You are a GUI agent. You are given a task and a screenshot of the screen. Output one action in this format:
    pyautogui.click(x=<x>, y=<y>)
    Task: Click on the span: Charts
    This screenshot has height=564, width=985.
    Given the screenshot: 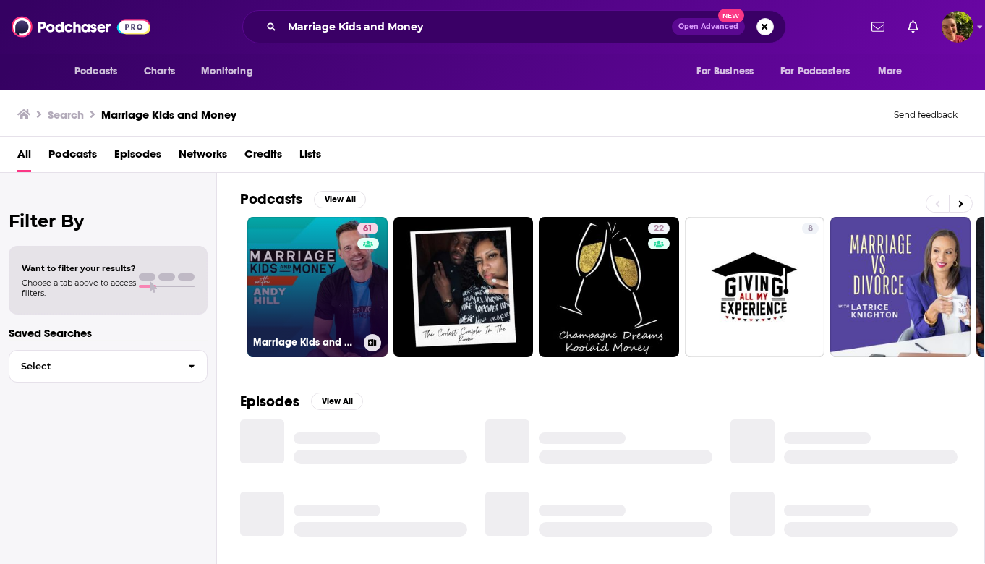 What is the action you would take?
    pyautogui.click(x=159, y=72)
    